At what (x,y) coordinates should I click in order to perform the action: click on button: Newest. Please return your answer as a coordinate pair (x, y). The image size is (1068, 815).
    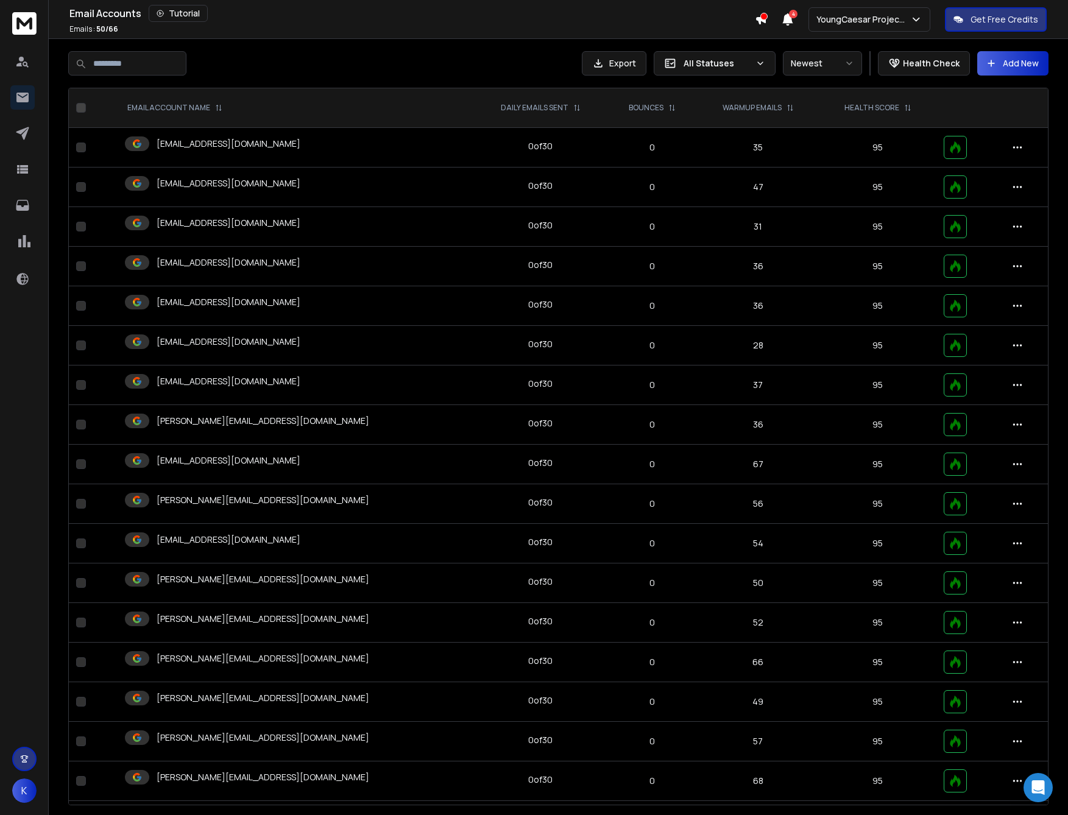
    Looking at the image, I should click on (823, 63).